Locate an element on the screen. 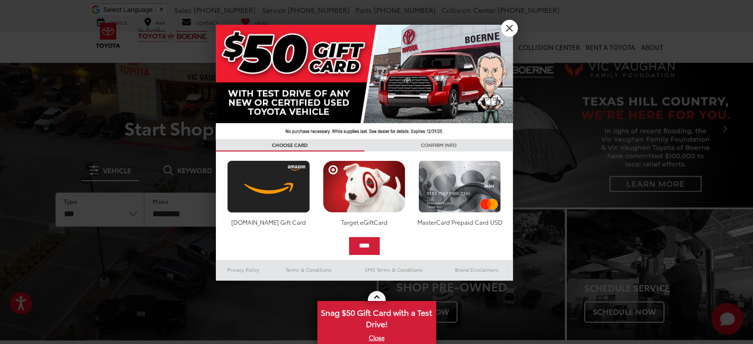 The image size is (753, 344). a: Privacy Policy is located at coordinates (243, 270).